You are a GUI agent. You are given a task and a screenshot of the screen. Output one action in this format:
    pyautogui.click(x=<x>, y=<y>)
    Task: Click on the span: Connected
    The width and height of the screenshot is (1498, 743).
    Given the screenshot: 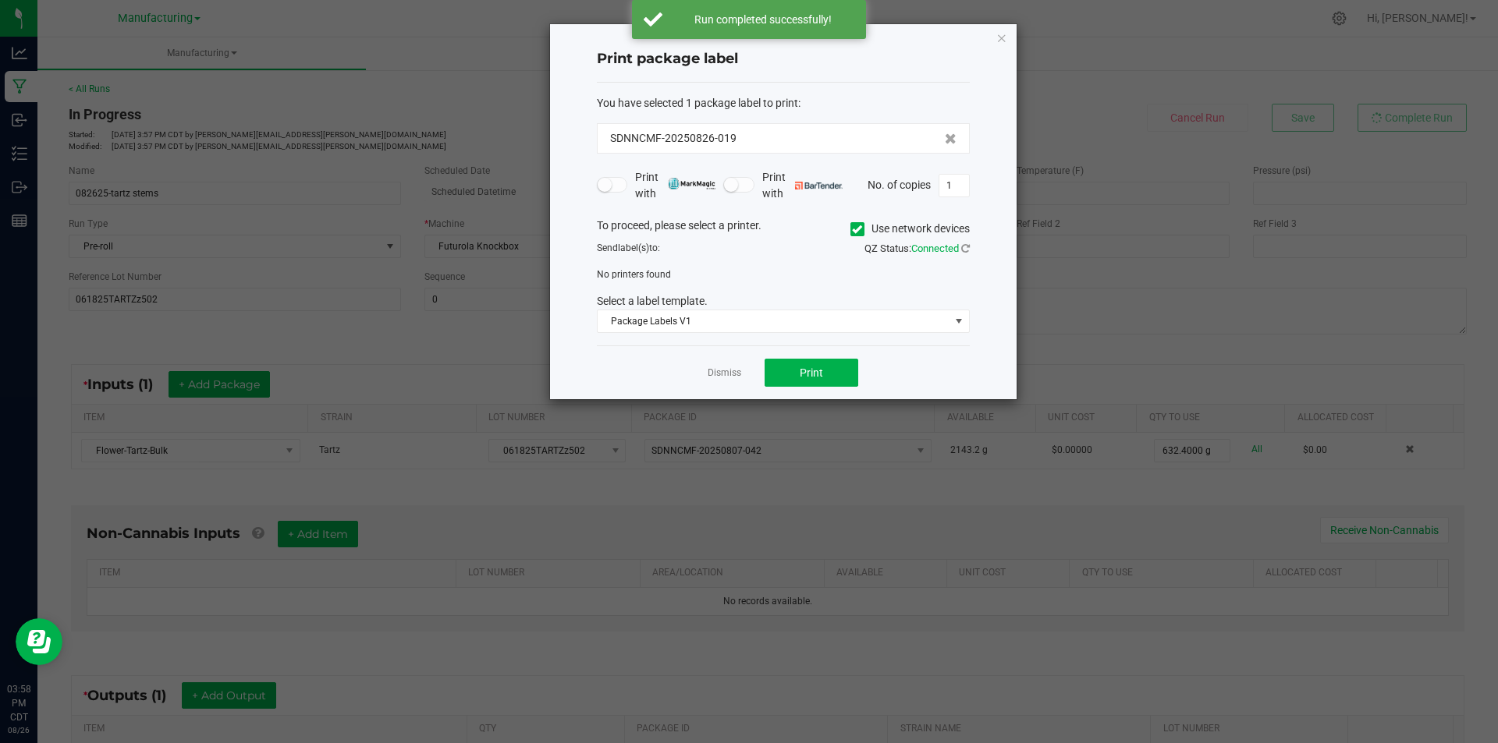 What is the action you would take?
    pyautogui.click(x=935, y=248)
    